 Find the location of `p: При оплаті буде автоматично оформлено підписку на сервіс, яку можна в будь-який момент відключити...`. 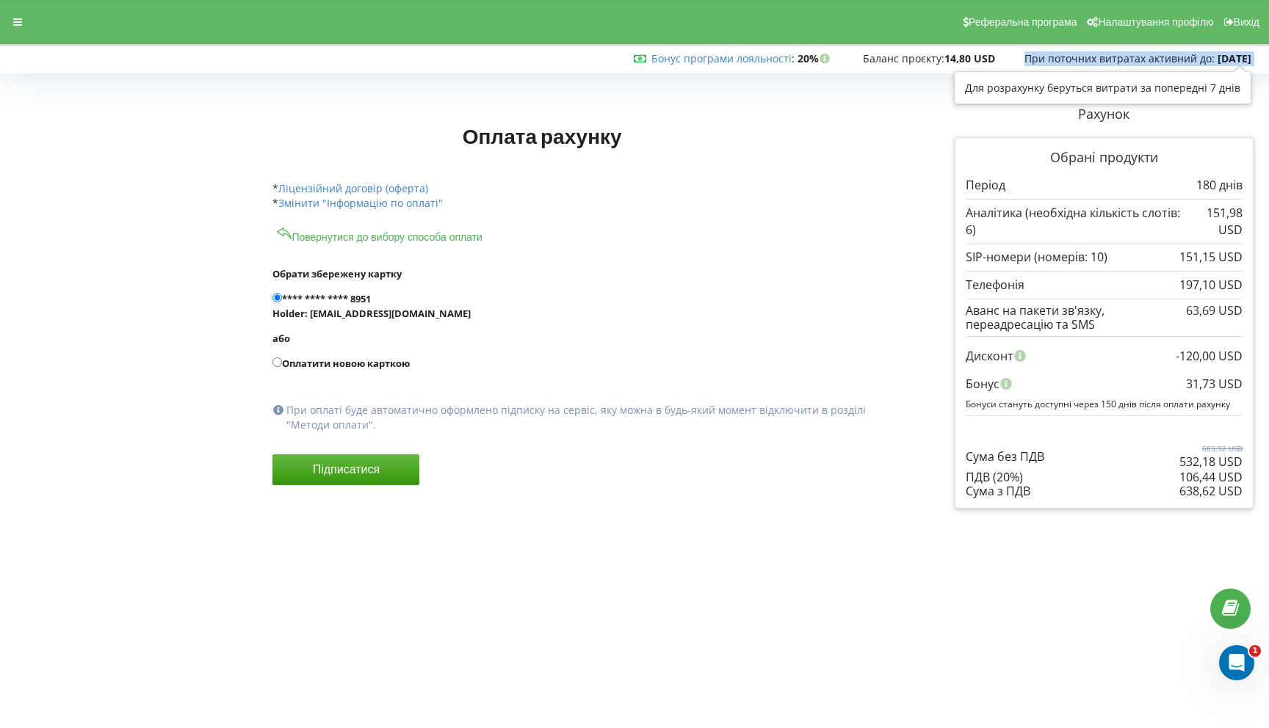

p: При оплаті буде автоматично оформлено підписку на сервіс, яку можна в будь-який момент відключити... is located at coordinates (589, 418).